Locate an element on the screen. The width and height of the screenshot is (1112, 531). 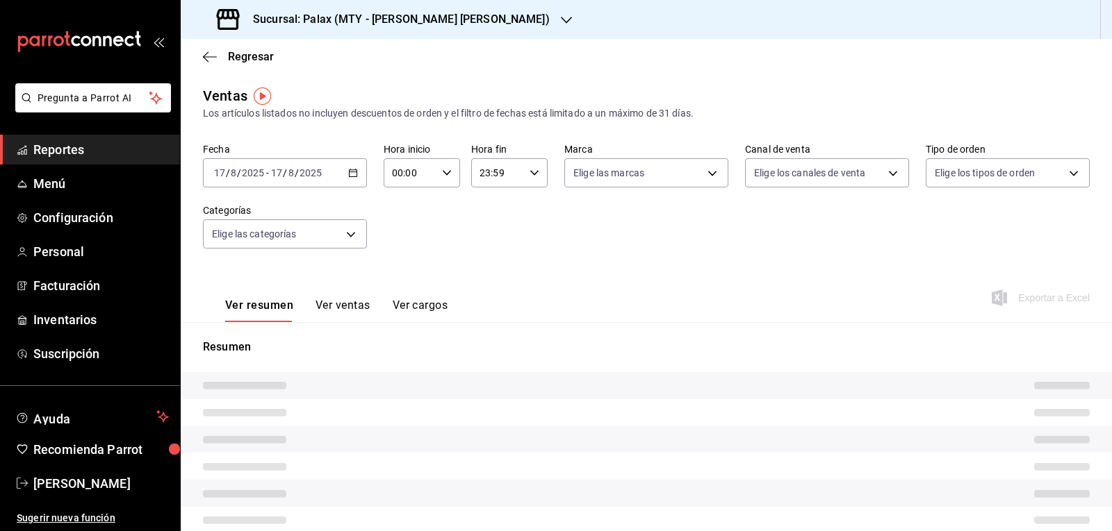
button: Ver ventas is located at coordinates (343, 311).